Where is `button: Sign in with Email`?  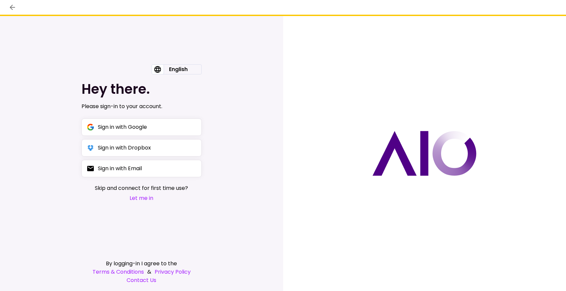 button: Sign in with Email is located at coordinates (141, 169).